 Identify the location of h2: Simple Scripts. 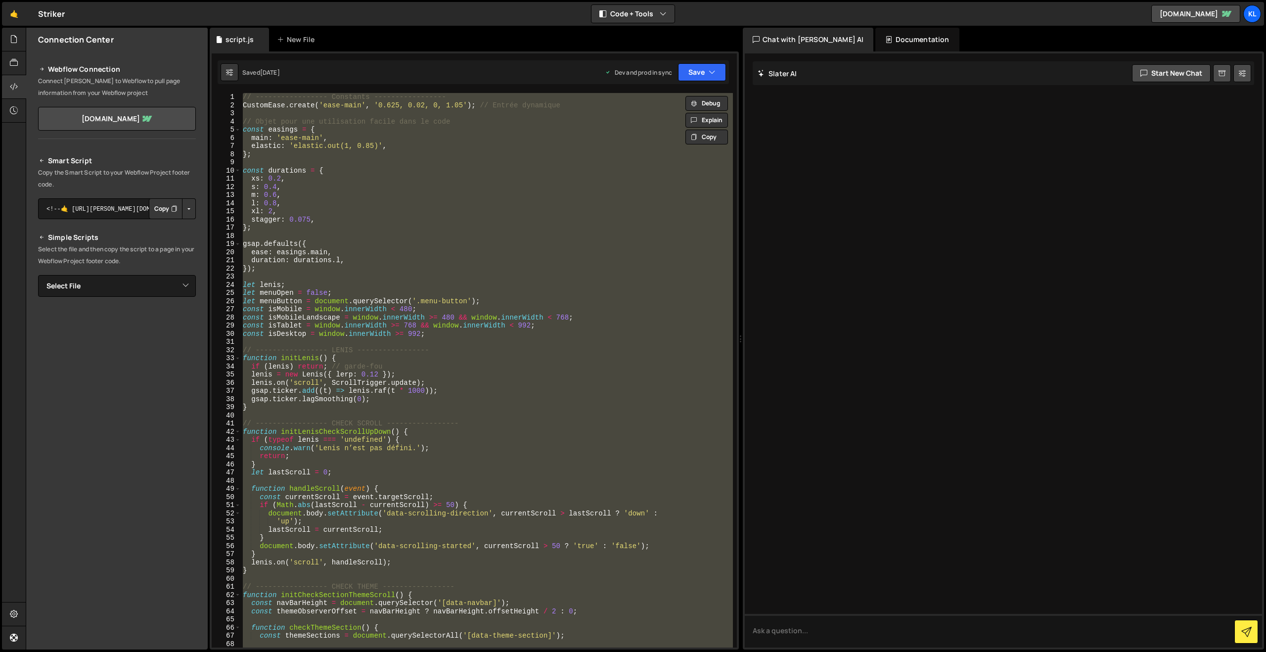
(117, 237).